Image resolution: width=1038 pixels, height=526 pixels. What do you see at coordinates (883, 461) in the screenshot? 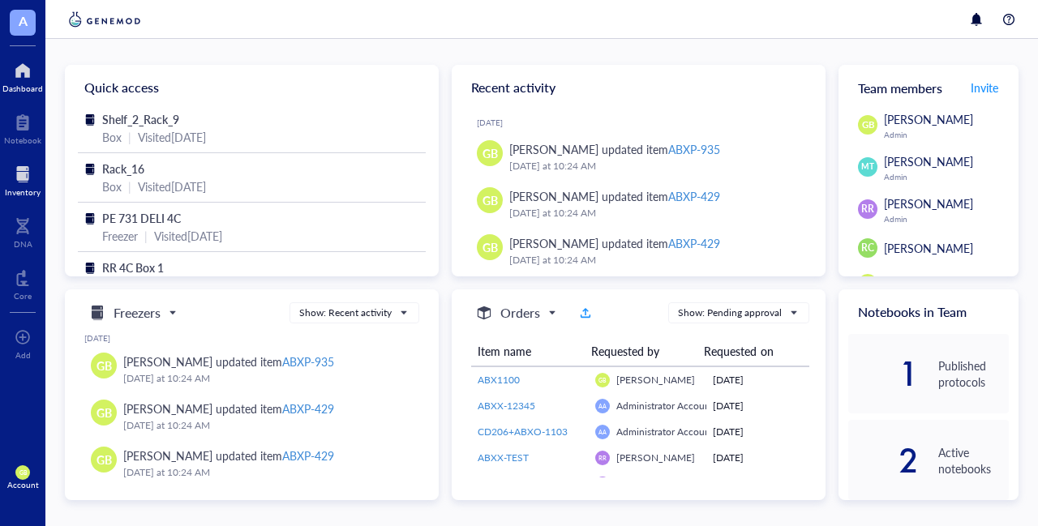
I see `div: 2` at bounding box center [883, 461].